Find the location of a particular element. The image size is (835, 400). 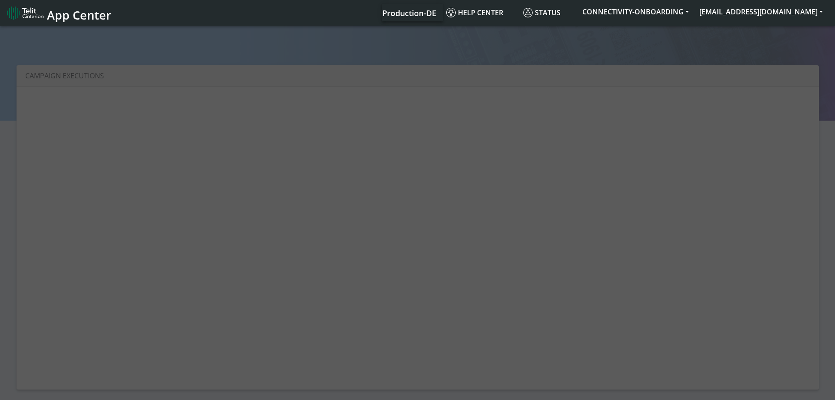

a: Help center is located at coordinates (481, 13).